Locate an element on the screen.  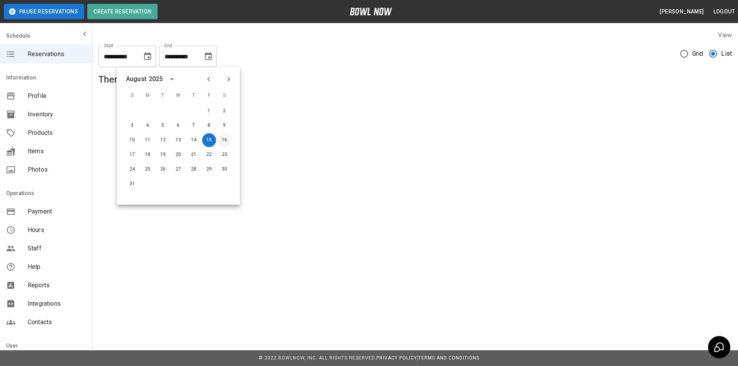
span: Staff is located at coordinates (57, 249).